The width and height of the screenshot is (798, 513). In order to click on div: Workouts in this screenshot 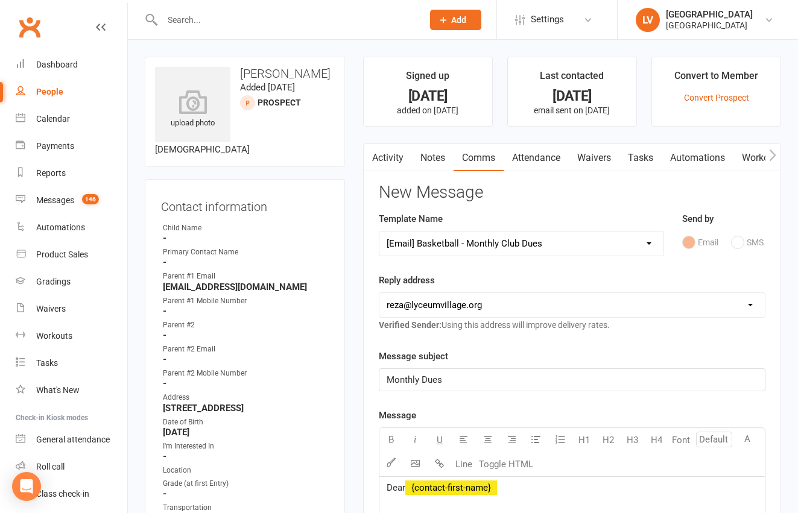, I will do `click(54, 336)`.